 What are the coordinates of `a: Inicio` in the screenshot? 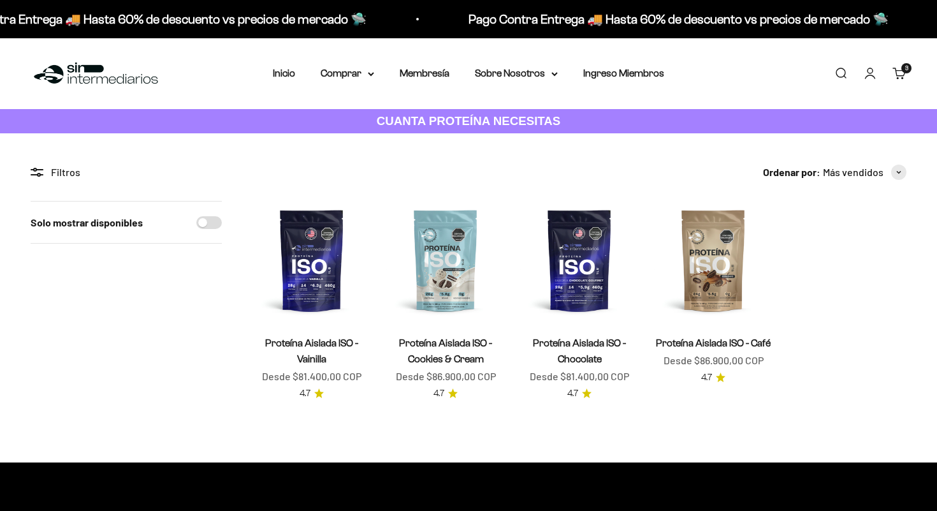 It's located at (284, 73).